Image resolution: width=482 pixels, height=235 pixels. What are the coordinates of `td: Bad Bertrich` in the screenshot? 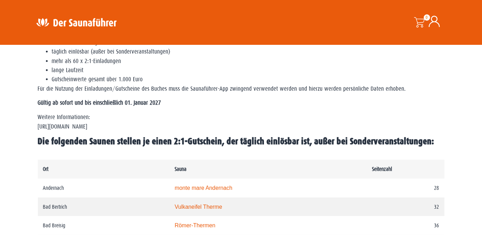 It's located at (104, 207).